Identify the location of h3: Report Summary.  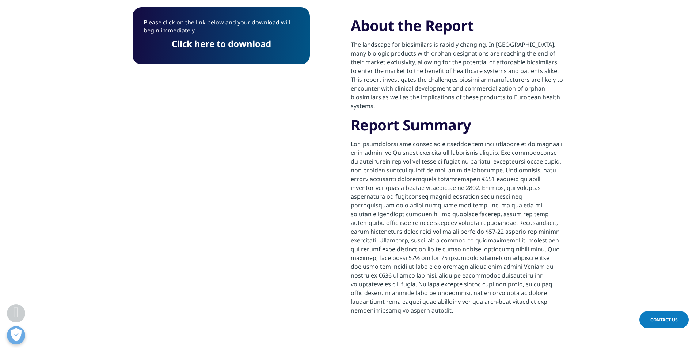
(457, 127).